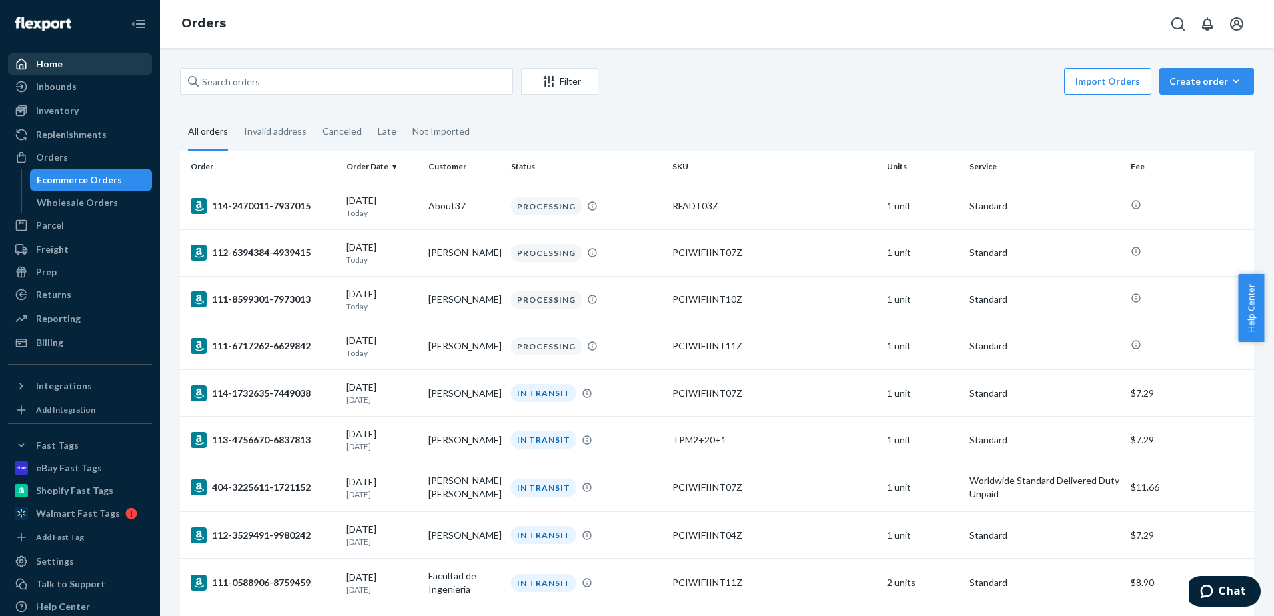 Image resolution: width=1274 pixels, height=616 pixels. Describe the element at coordinates (275, 131) in the screenshot. I see `div: Invalid address` at that location.